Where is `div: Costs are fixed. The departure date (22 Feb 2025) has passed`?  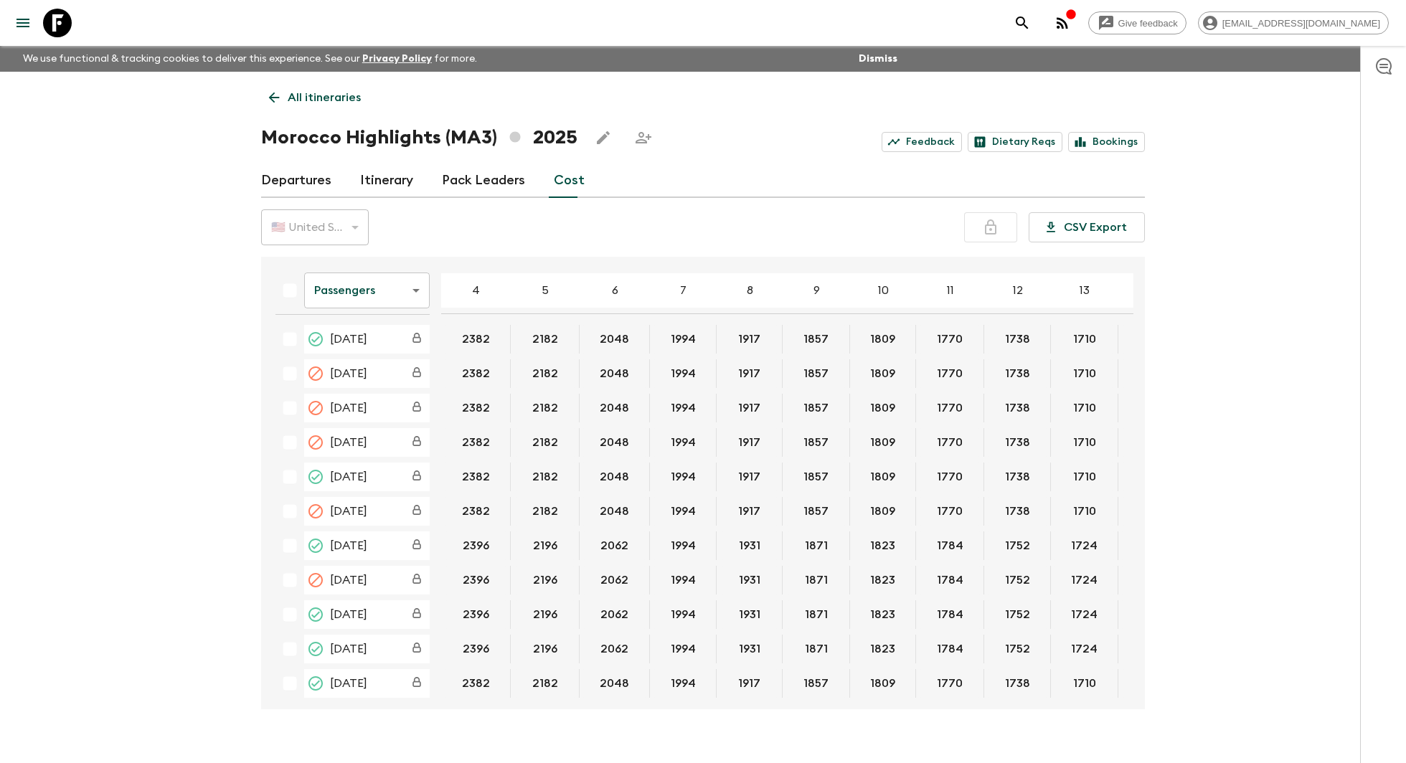 div: Costs are fixed. The departure date (22 Feb 2025) has passed is located at coordinates (417, 512).